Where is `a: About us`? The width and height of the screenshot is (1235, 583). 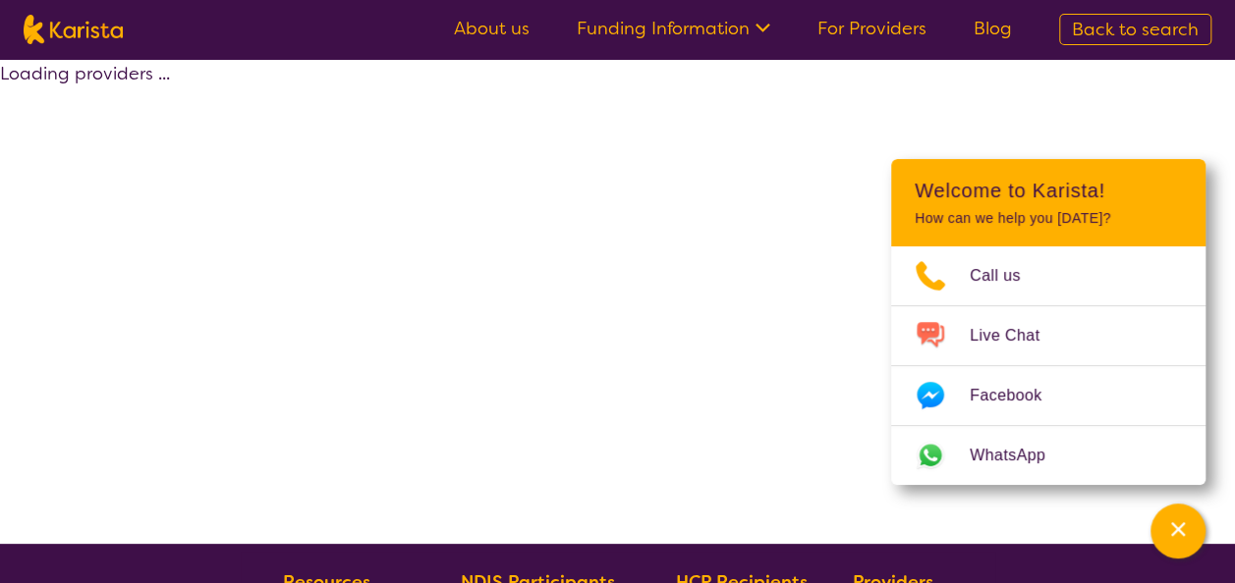 a: About us is located at coordinates (491, 28).